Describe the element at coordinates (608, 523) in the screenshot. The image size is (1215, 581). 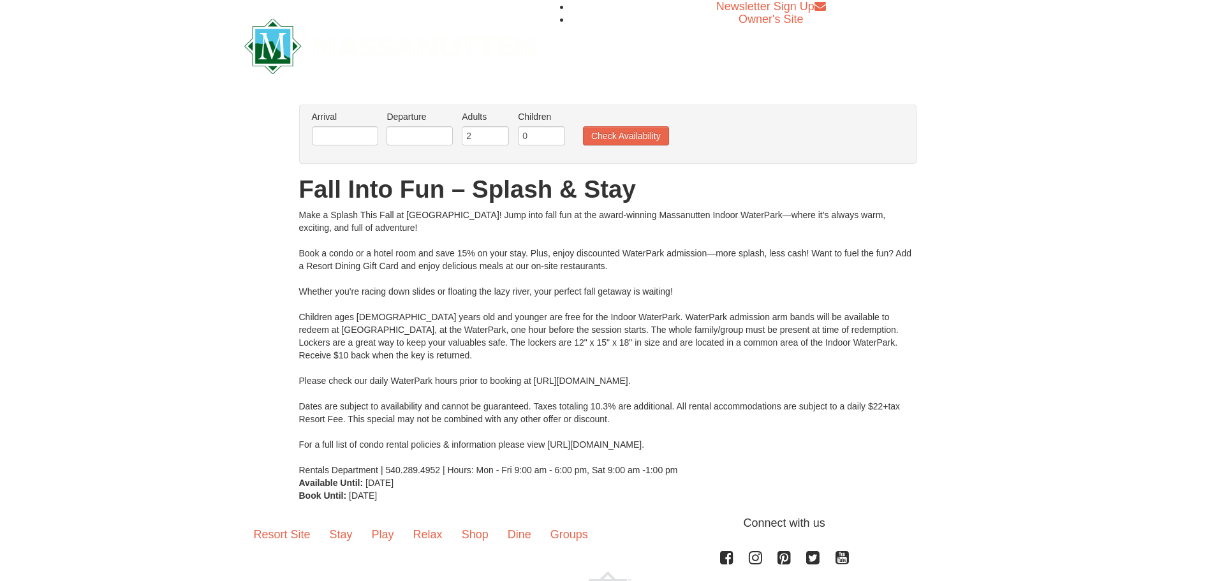
I see `p: Connect with us` at that location.